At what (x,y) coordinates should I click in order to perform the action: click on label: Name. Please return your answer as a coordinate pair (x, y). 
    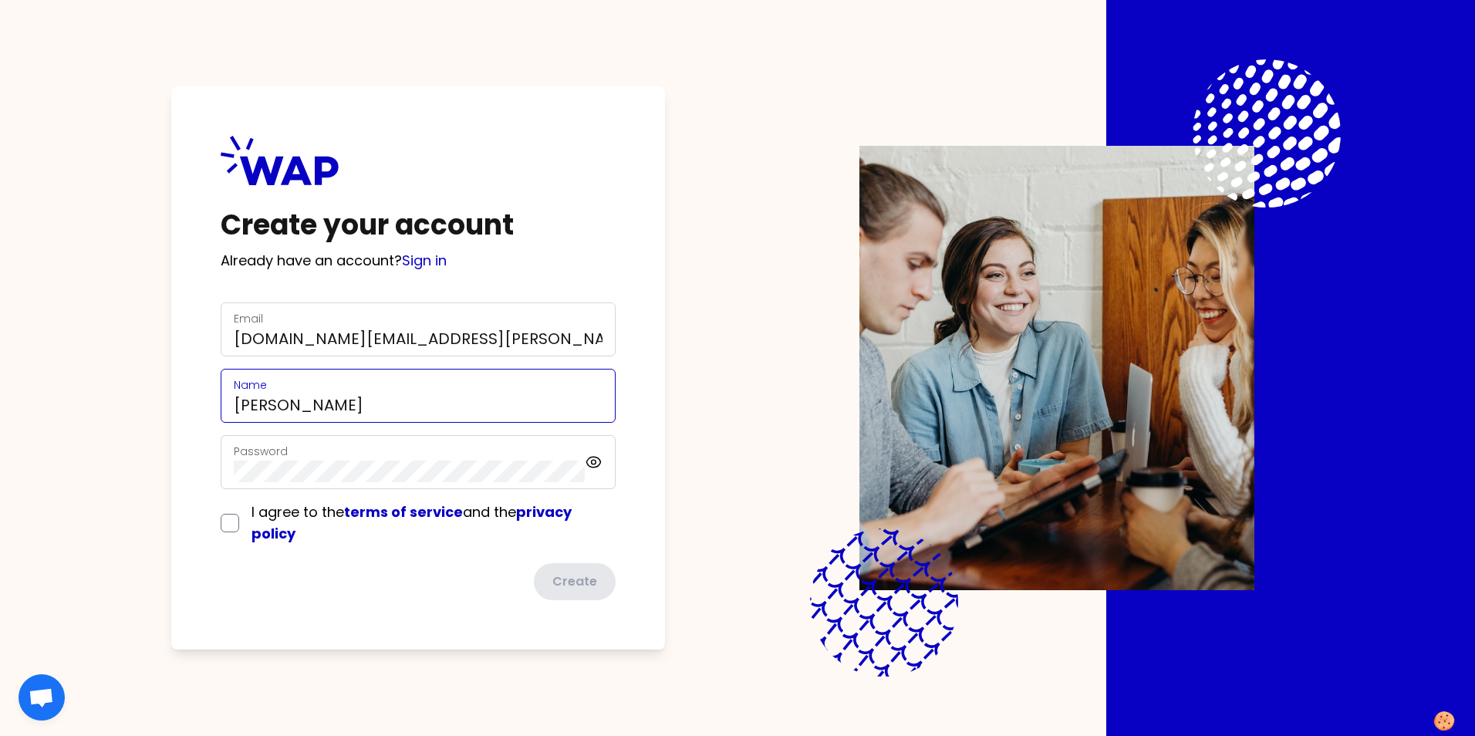
    Looking at the image, I should click on (250, 385).